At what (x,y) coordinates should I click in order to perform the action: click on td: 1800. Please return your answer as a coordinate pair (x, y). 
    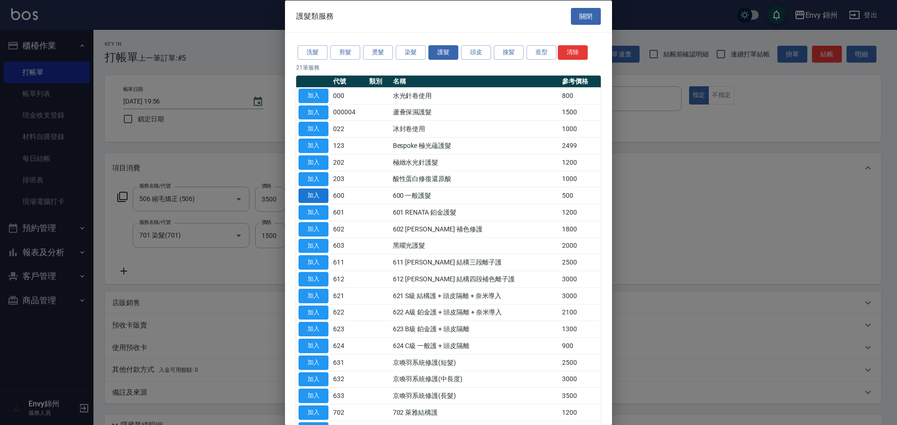
    Looking at the image, I should click on (580, 229).